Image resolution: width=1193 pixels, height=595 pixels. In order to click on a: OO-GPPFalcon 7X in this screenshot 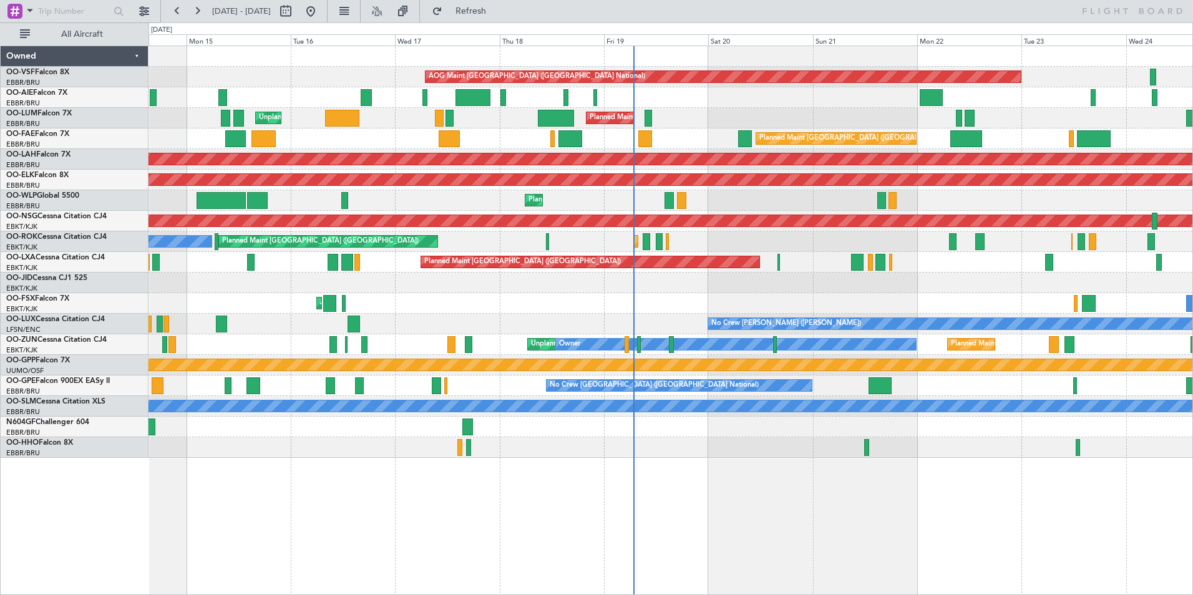, I will do `click(38, 361)`.